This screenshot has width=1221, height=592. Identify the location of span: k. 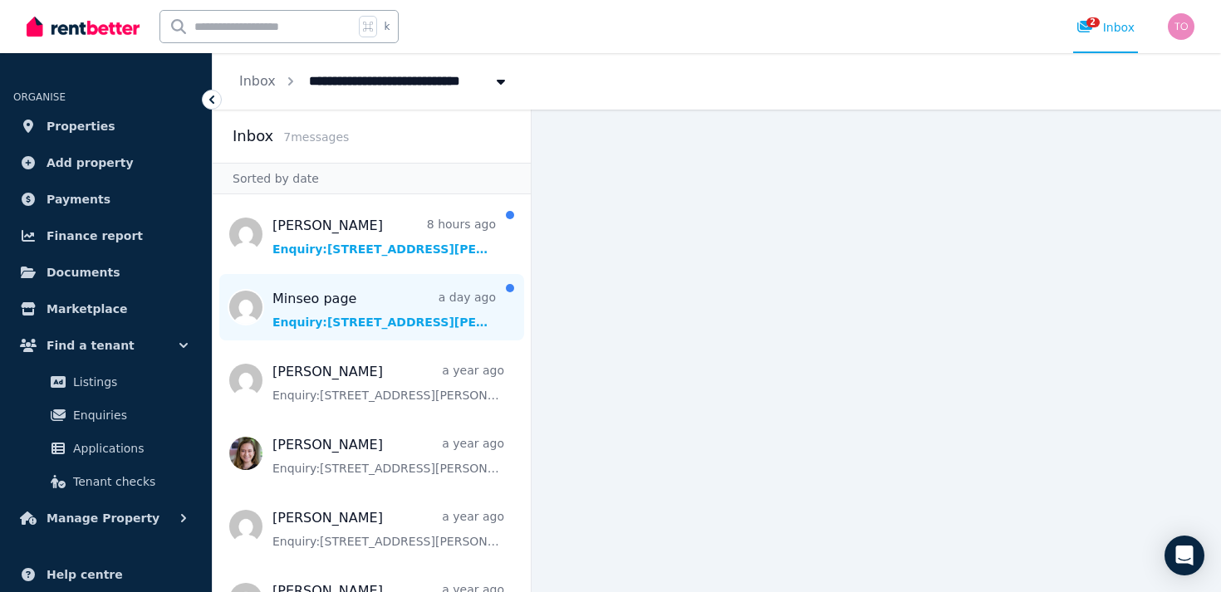
(386, 27).